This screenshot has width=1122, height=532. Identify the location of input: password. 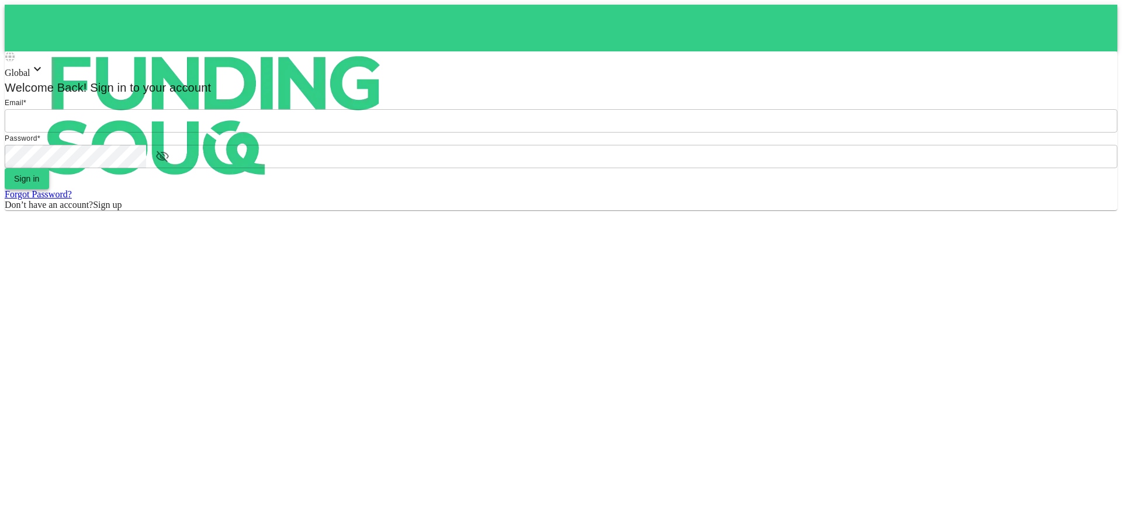
(75, 157).